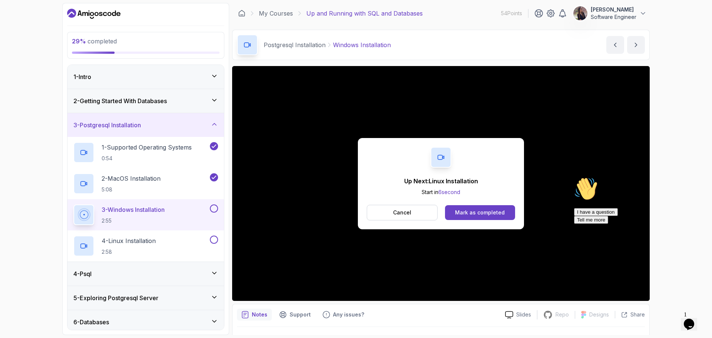  What do you see at coordinates (276, 13) in the screenshot?
I see `a: My Courses` at bounding box center [276, 13].